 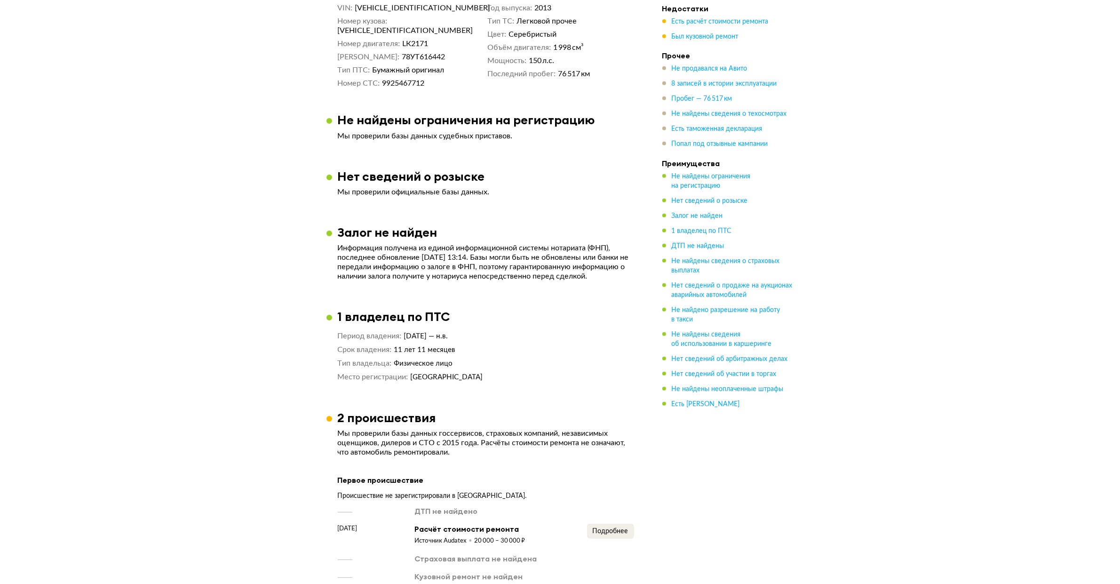 What do you see at coordinates (721, 339) in the screenshot?
I see `span: Не найдены сведения об использовании в каршеринге` at bounding box center [721, 339].